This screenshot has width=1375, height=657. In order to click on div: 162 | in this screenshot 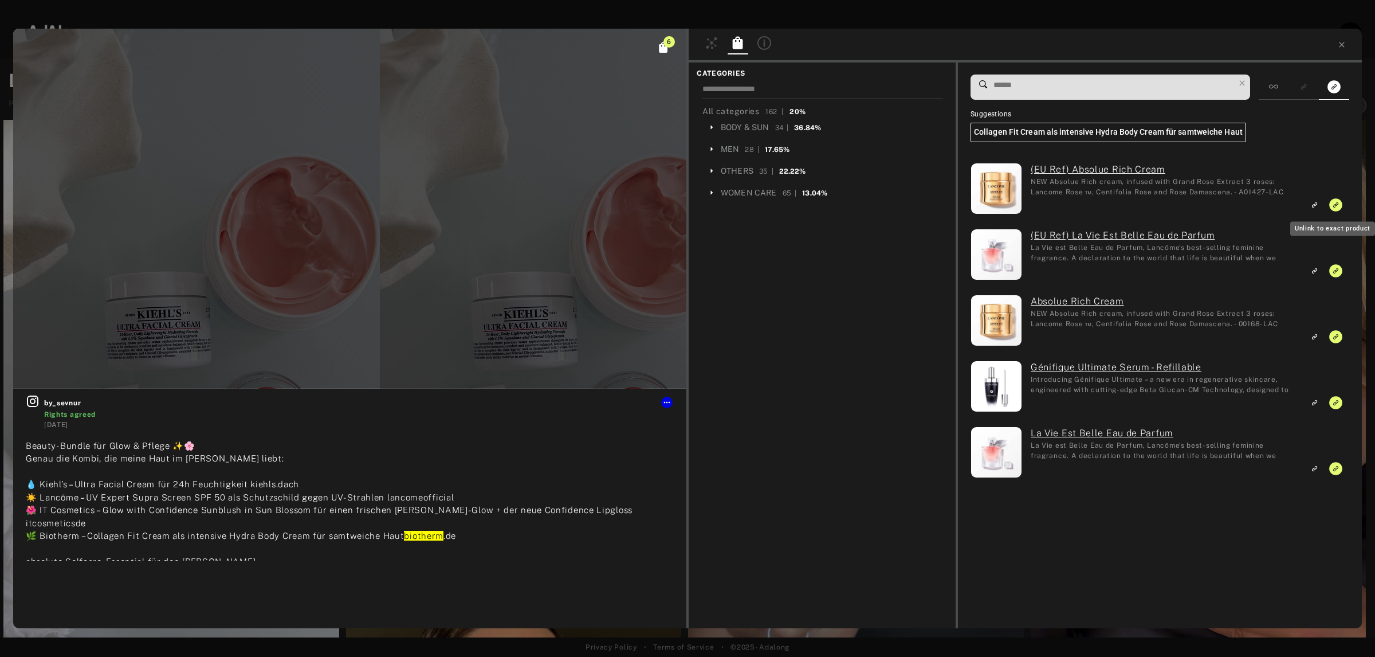, I will do `click(775, 112)`.